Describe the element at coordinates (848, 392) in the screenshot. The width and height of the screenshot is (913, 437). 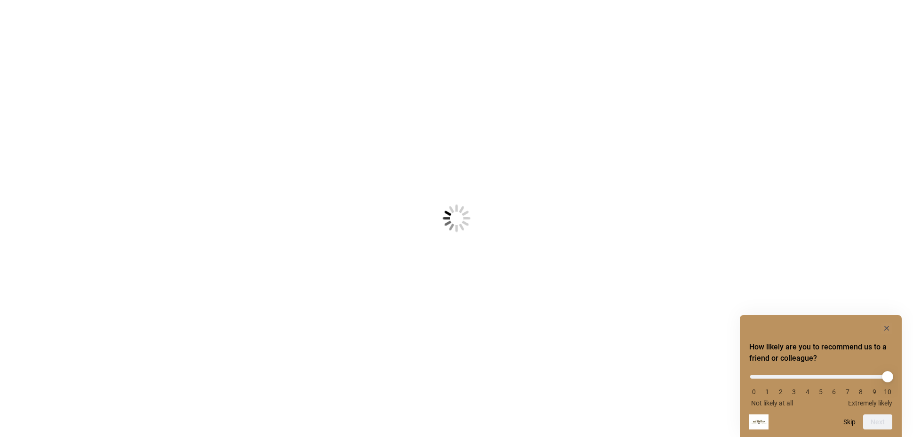
I see `li: 7` at that location.